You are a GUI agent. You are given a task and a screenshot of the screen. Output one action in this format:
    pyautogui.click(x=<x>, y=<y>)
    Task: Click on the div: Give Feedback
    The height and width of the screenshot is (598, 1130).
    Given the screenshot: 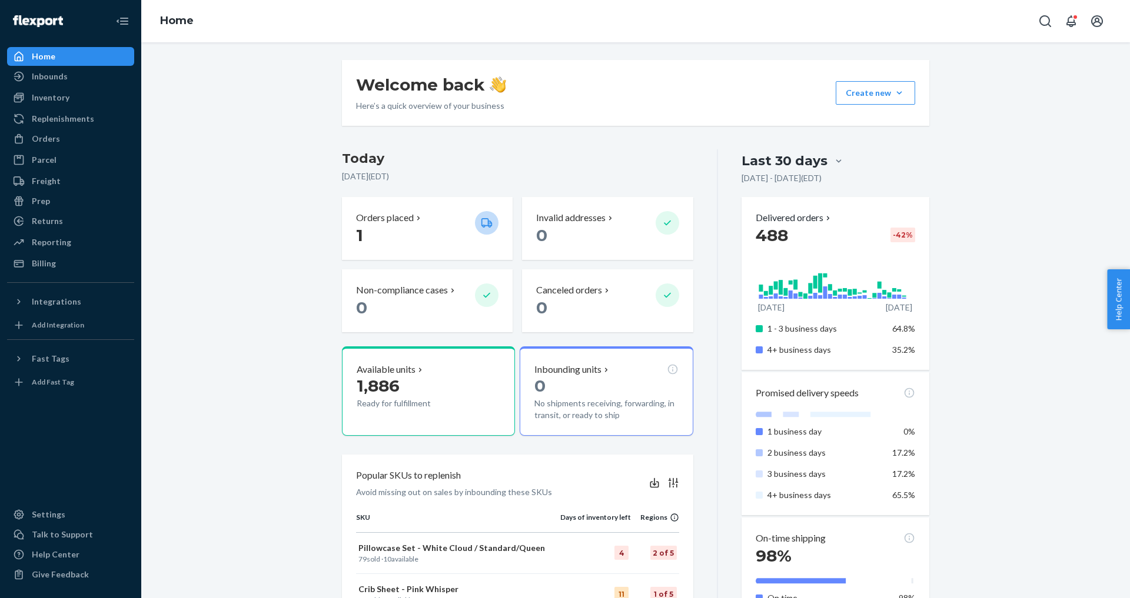 What is the action you would take?
    pyautogui.click(x=60, y=575)
    